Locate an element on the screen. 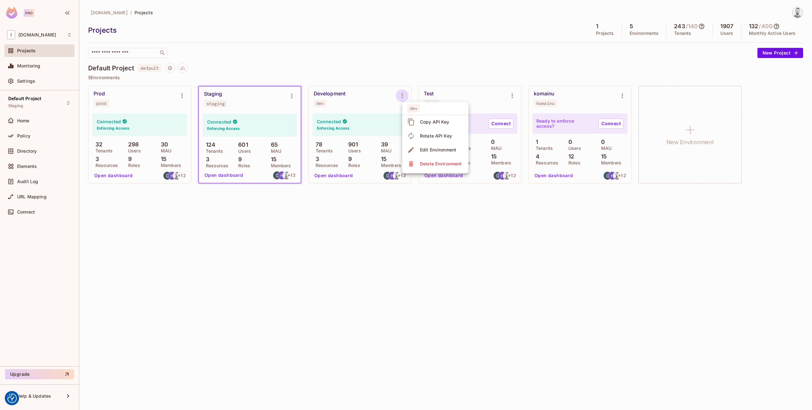 This screenshot has width=812, height=410. div: Rotate API Key is located at coordinates (436, 136).